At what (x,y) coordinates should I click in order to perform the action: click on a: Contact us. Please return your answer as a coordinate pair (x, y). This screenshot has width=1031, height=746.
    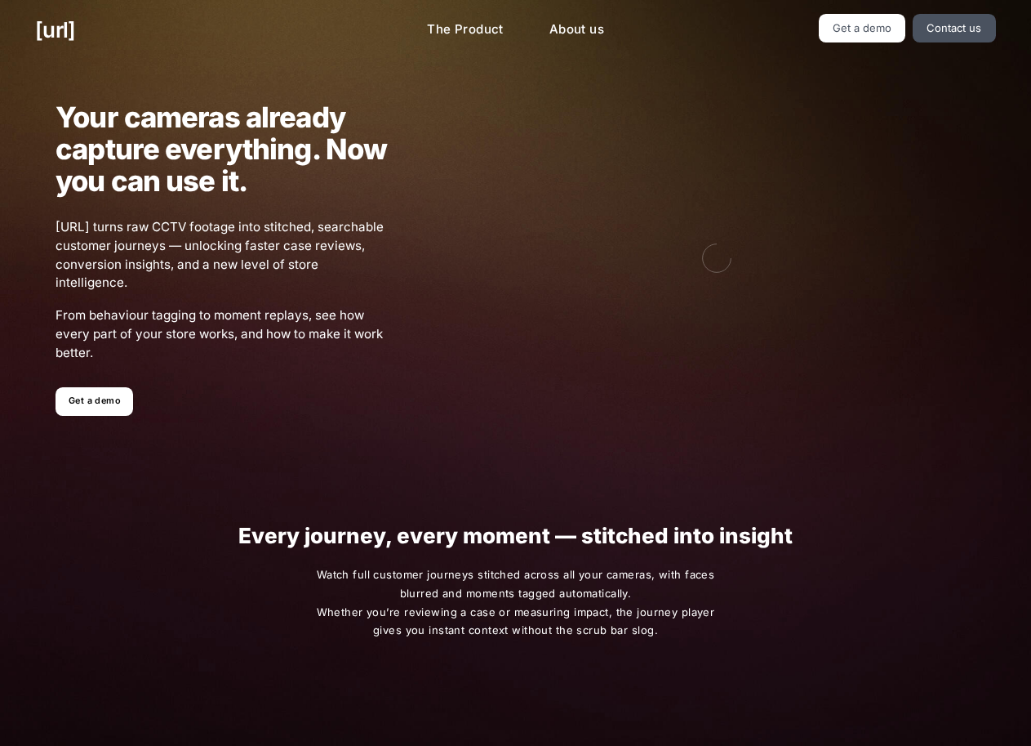
    Looking at the image, I should click on (955, 28).